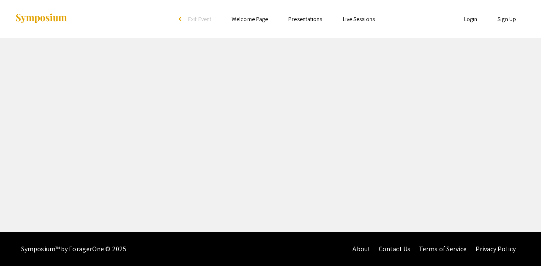  I want to click on span: Exit Event, so click(199, 19).